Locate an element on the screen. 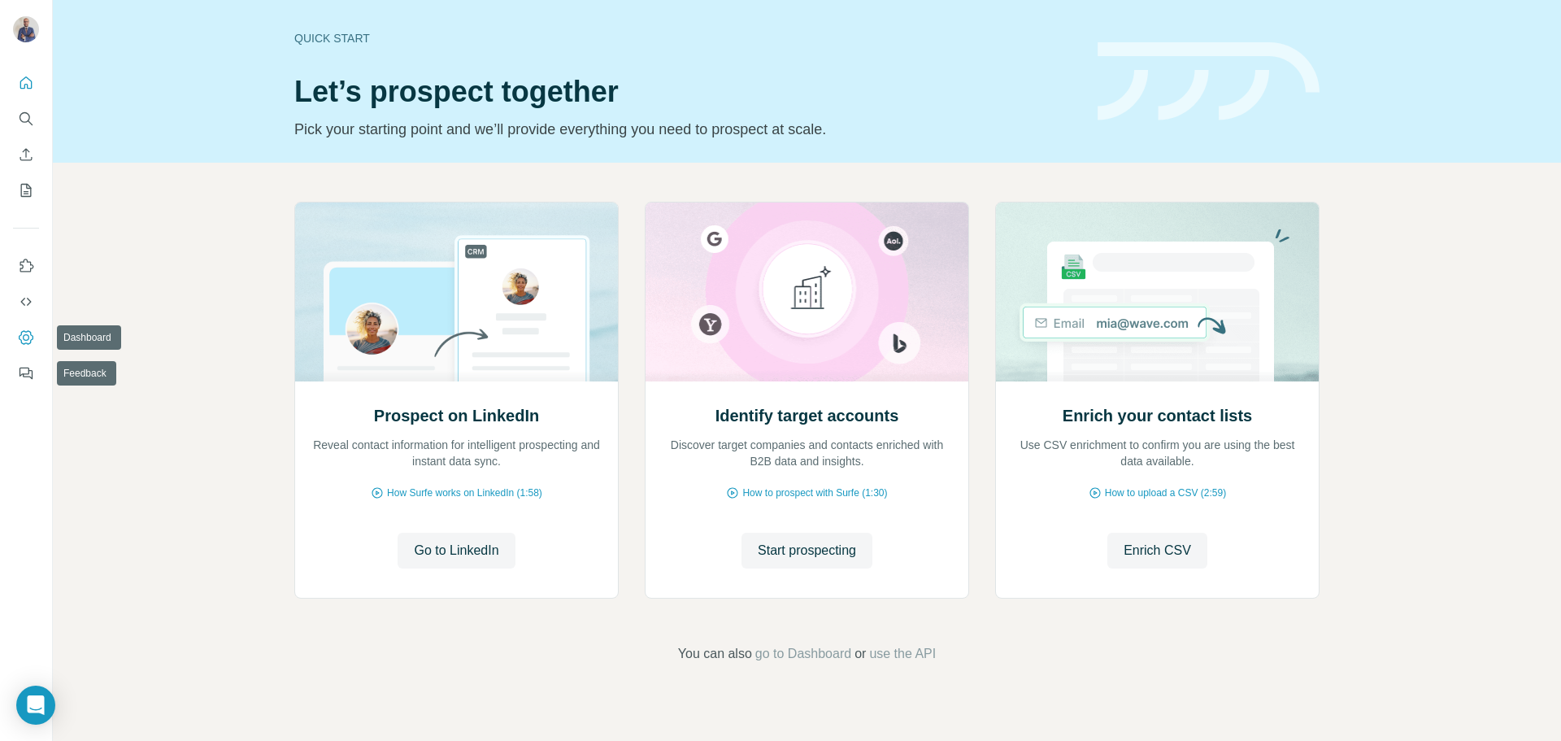 This screenshot has height=741, width=1561. img: Avatar is located at coordinates (26, 29).